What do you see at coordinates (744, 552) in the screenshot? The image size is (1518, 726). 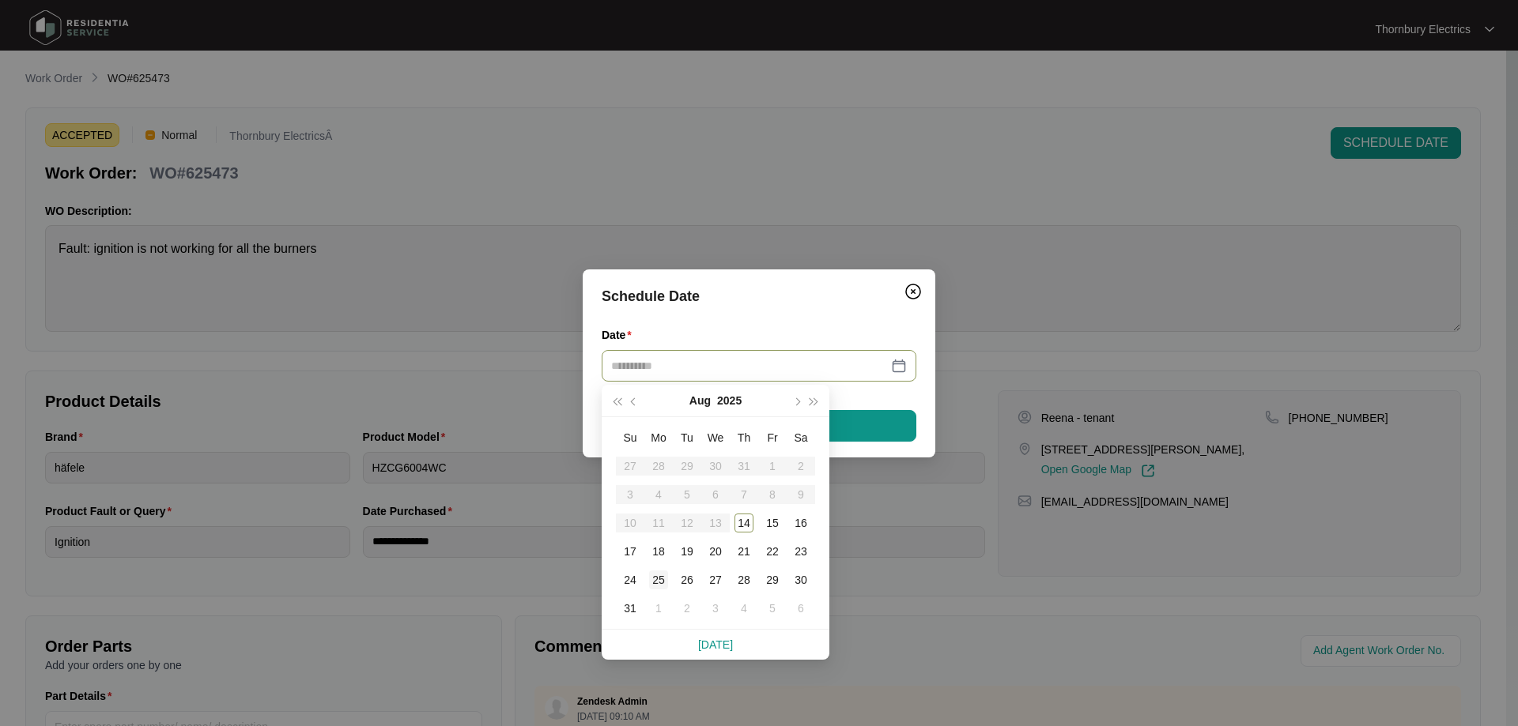 I see `td: 2025-08-21` at bounding box center [744, 552].